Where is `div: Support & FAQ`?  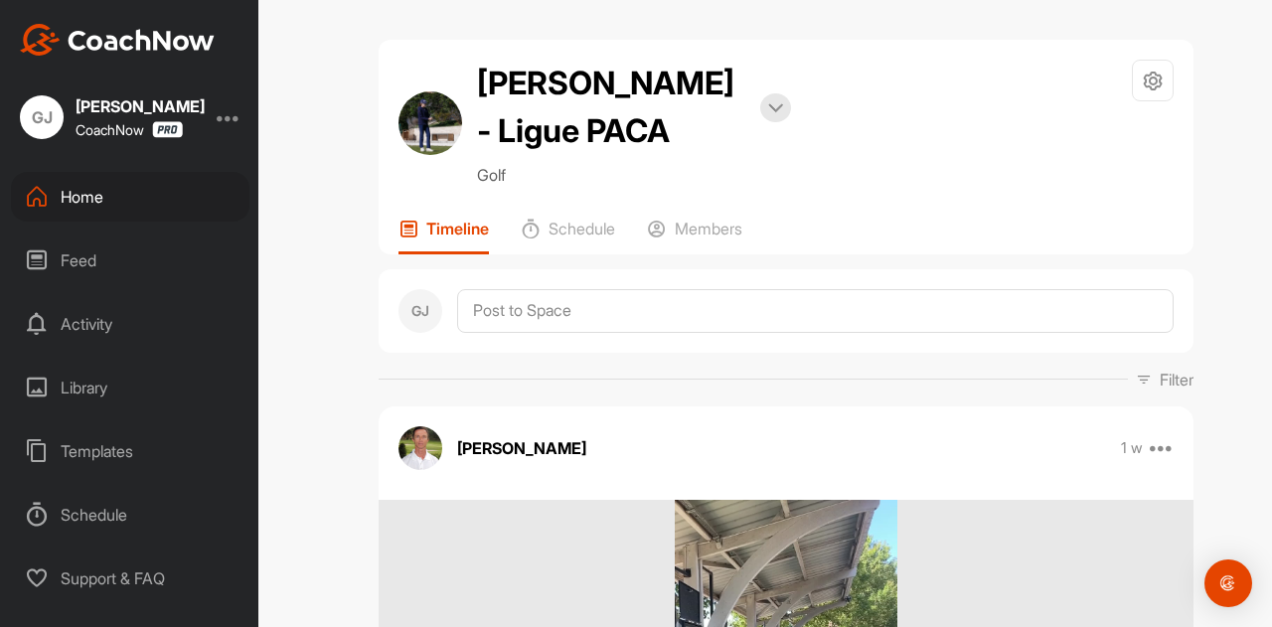 div: Support & FAQ is located at coordinates (130, 578).